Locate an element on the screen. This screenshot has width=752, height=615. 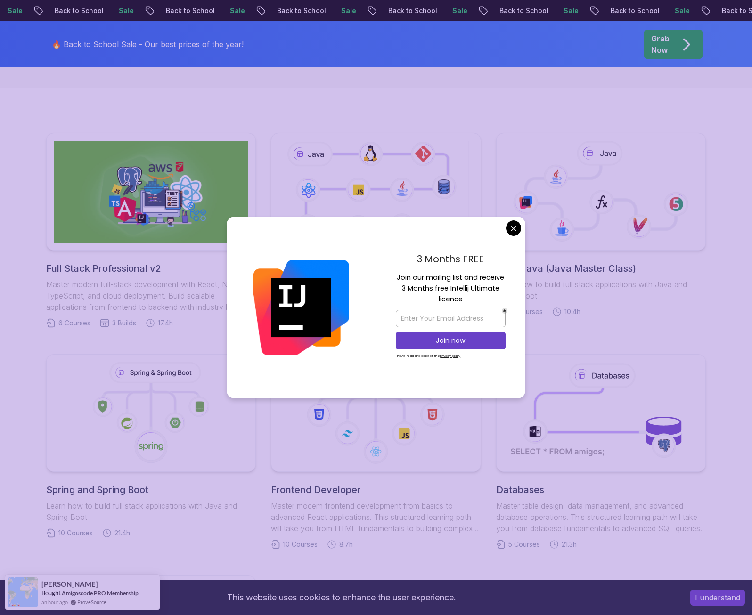
a: Spring and Spring BootLearn how to build full stack applications with Java and Spring Boot10 Cour... is located at coordinates (151, 446).